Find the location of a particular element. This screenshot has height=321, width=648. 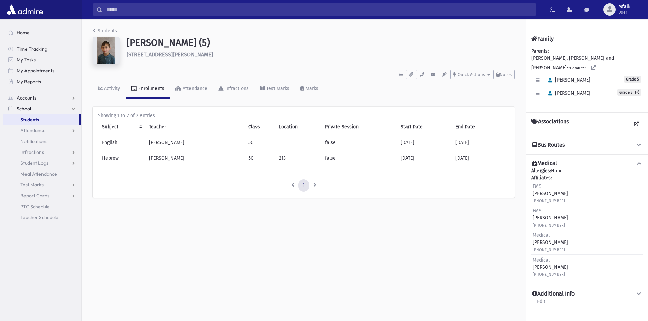

button: Bus Routes is located at coordinates (587, 145).